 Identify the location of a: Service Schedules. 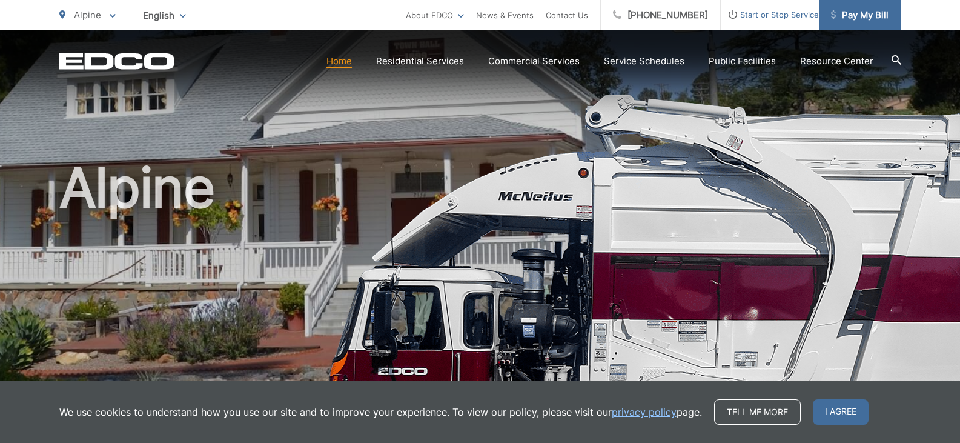
(644, 61).